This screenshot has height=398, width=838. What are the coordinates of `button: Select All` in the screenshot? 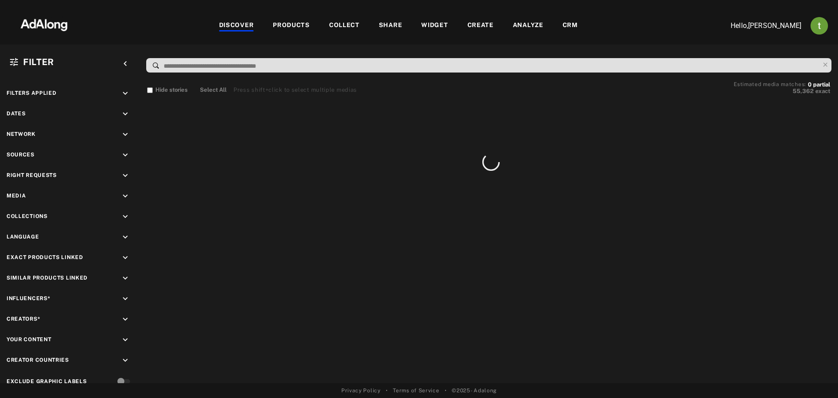 It's located at (213, 90).